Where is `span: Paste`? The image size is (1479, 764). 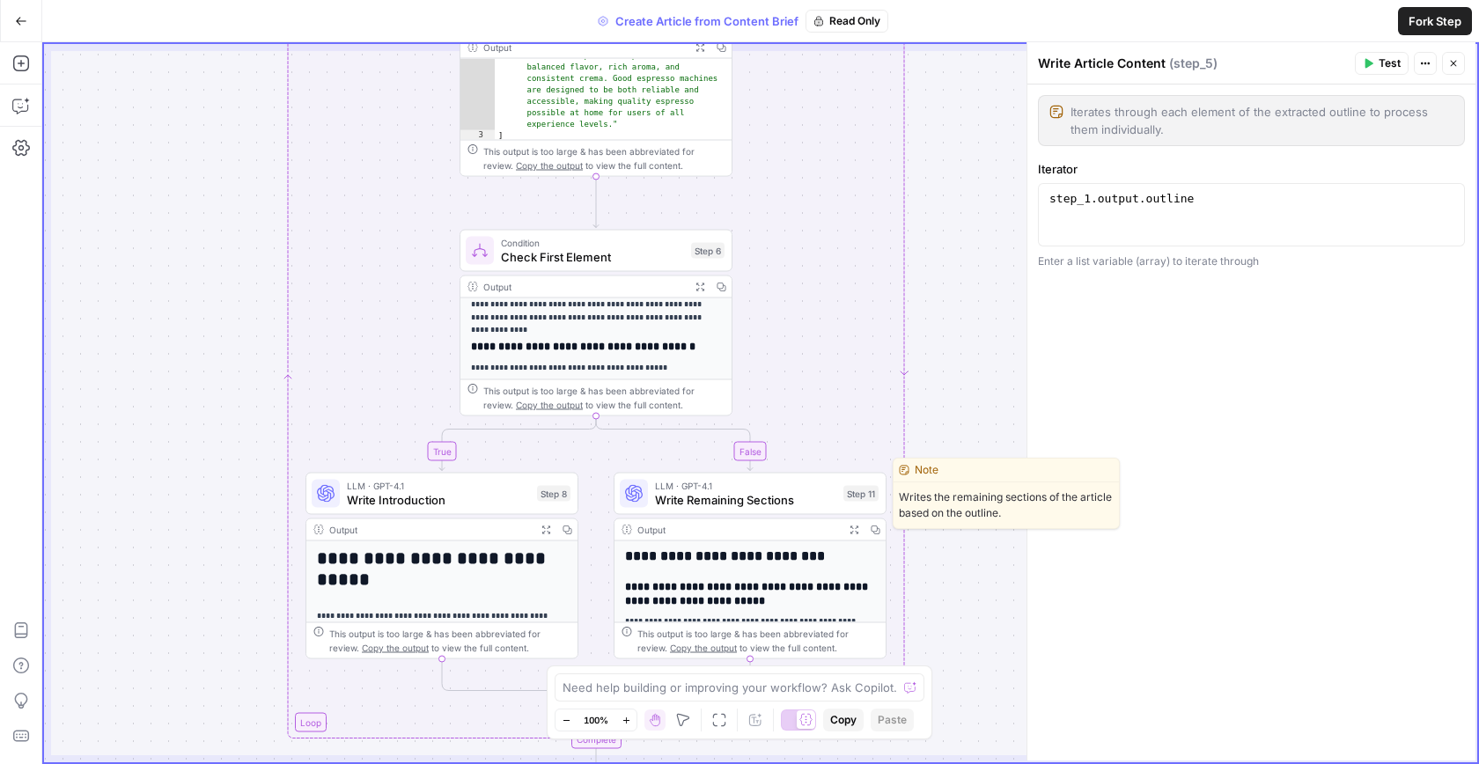
span: Paste is located at coordinates (892, 720).